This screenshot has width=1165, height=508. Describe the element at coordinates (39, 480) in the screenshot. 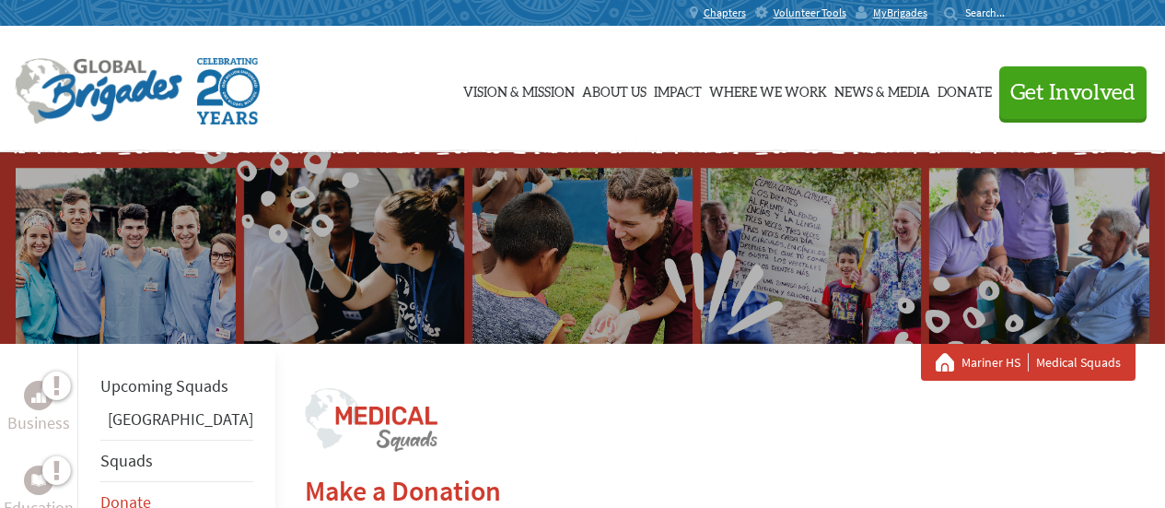

I see `img: Education` at that location.